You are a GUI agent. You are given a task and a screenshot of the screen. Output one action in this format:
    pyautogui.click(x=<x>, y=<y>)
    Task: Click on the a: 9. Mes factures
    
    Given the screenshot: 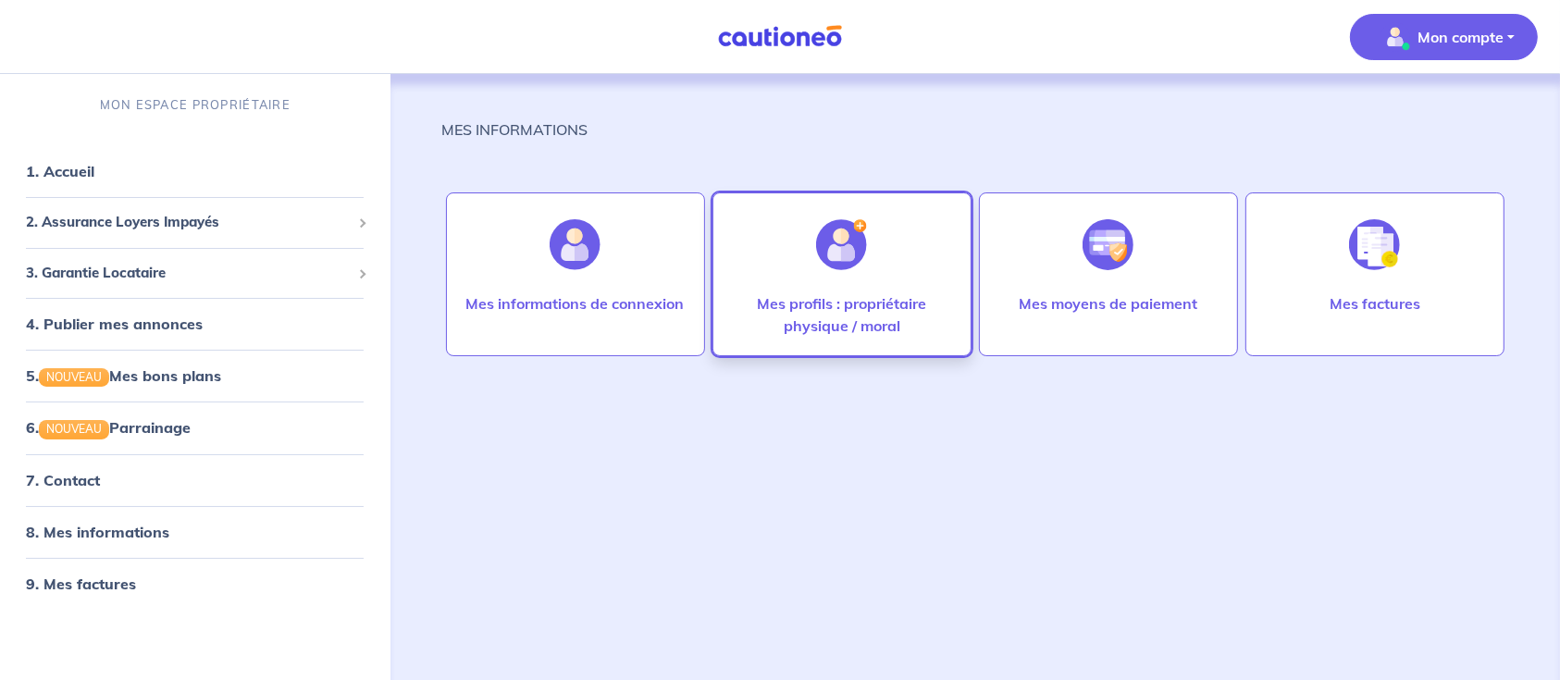 What is the action you would take?
    pyautogui.click(x=81, y=584)
    